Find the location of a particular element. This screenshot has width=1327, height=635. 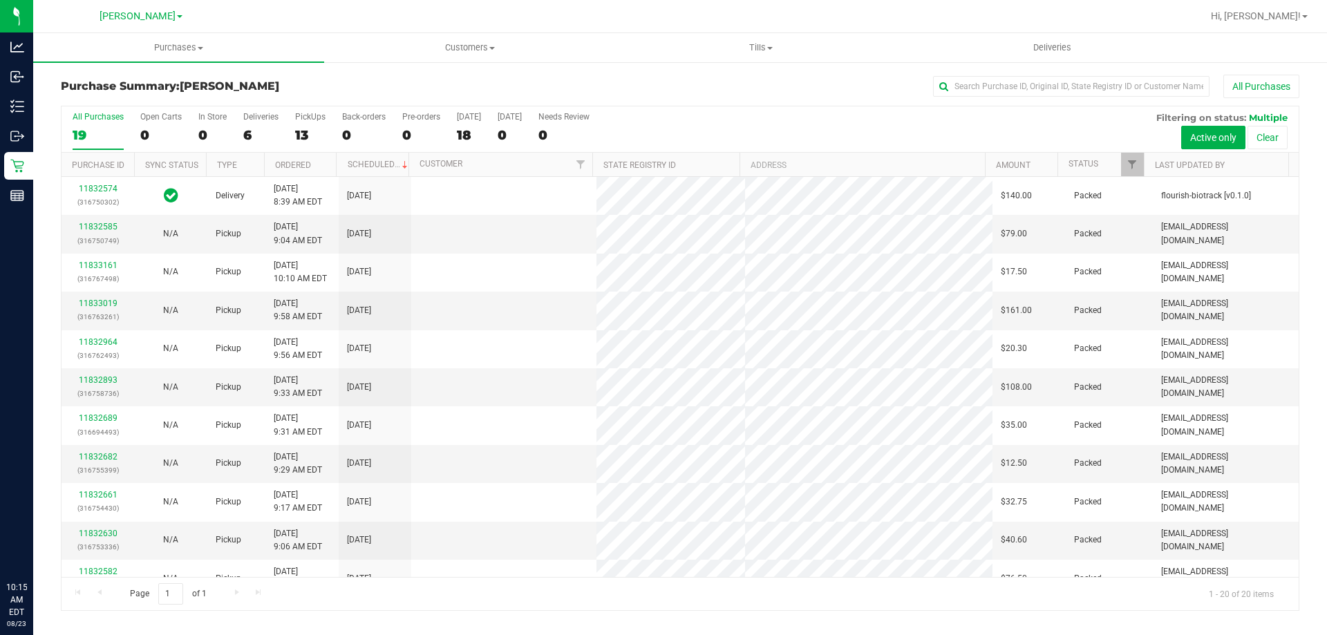

div: Pre-orders is located at coordinates (421, 117).